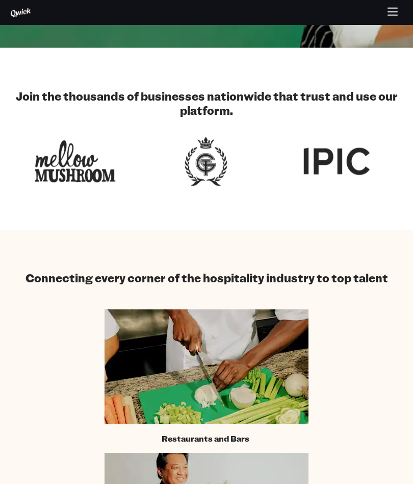 The image size is (413, 484). What do you see at coordinates (207, 278) in the screenshot?
I see `h2: Connecting every corner of the hospitality industry to top talent` at bounding box center [207, 278].